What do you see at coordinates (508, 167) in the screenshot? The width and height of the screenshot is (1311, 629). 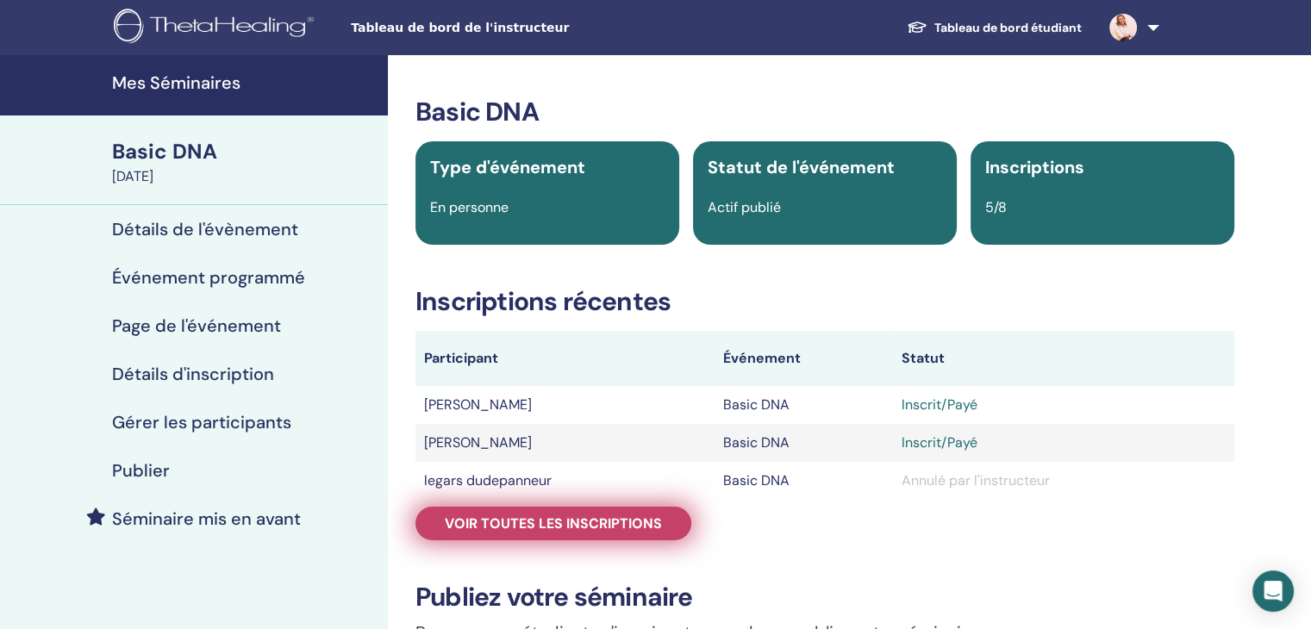 I see `span: Type d'événement` at bounding box center [508, 167].